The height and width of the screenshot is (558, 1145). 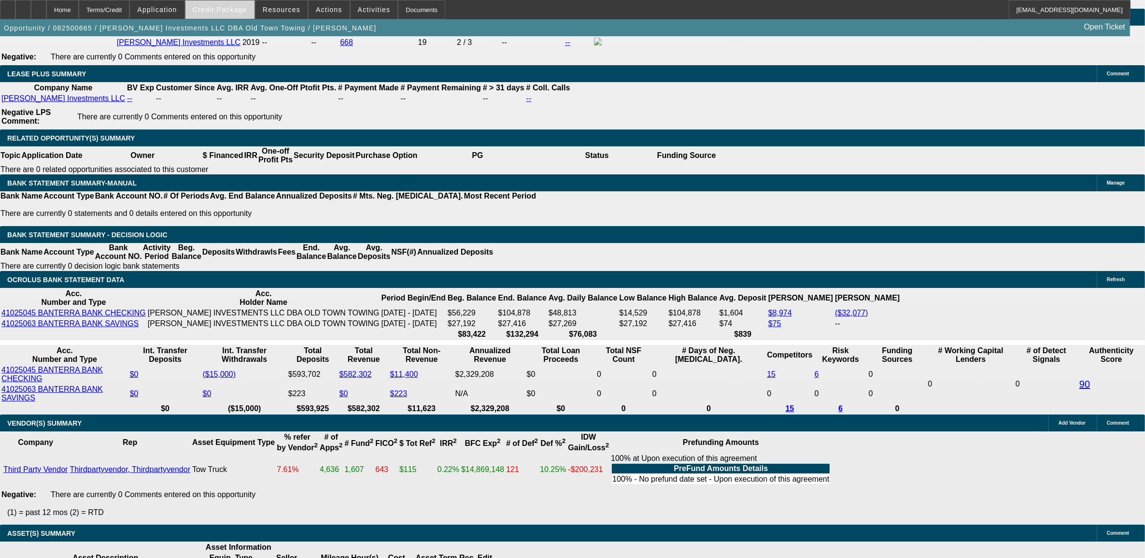 What do you see at coordinates (721, 442) in the screenshot?
I see `b: Prefunding Amounts` at bounding box center [721, 442].